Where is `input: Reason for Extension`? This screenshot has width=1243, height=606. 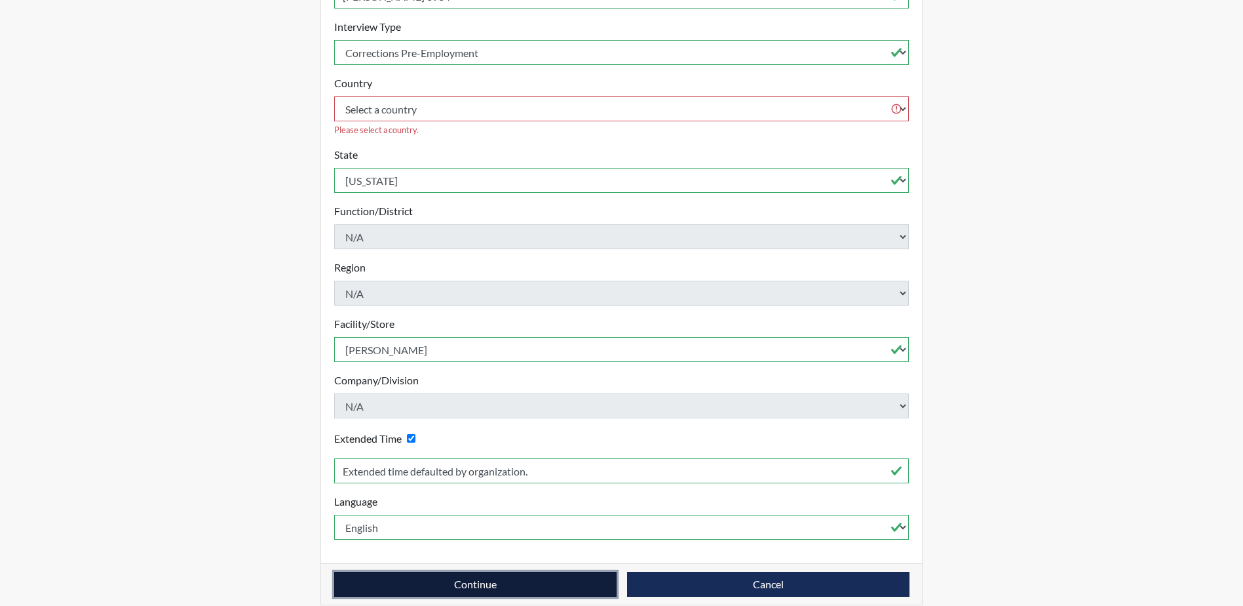
input: Reason for Extension is located at coordinates (622, 471).